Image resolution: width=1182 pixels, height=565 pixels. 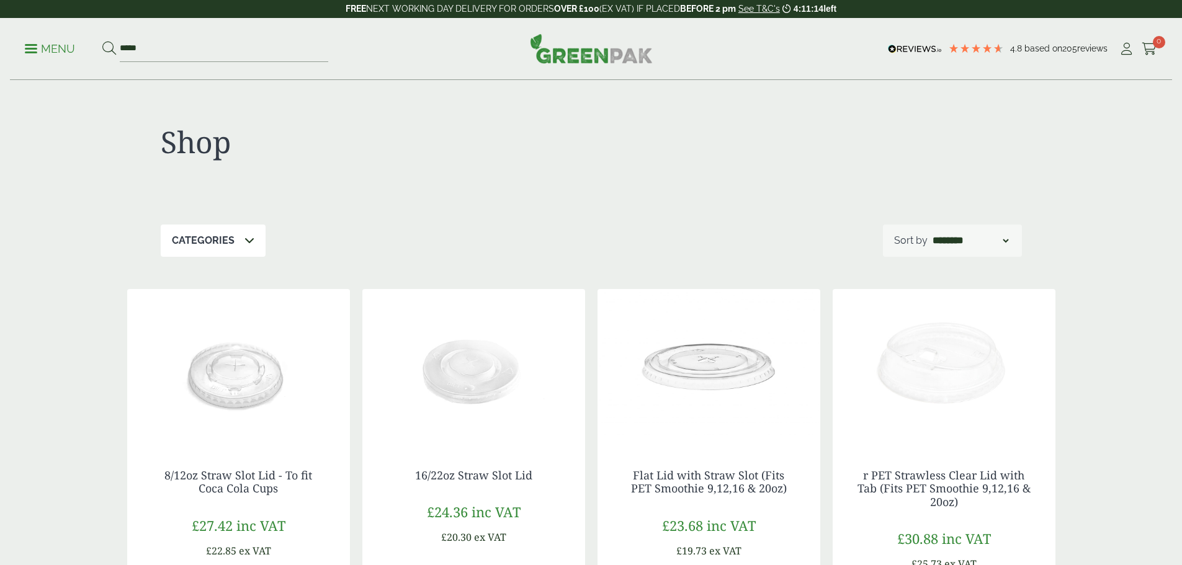 I want to click on strong: OVER £100, so click(x=576, y=9).